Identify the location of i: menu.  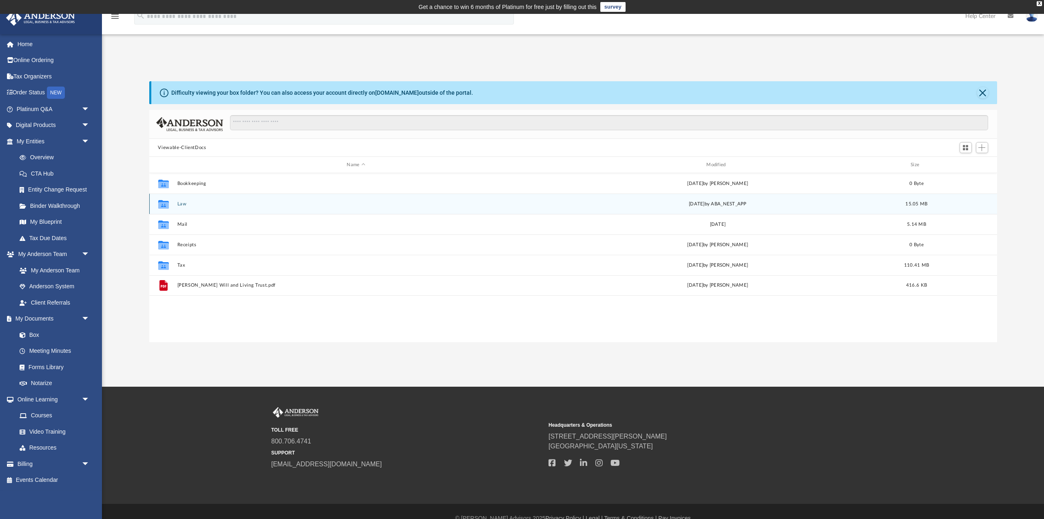
(115, 16).